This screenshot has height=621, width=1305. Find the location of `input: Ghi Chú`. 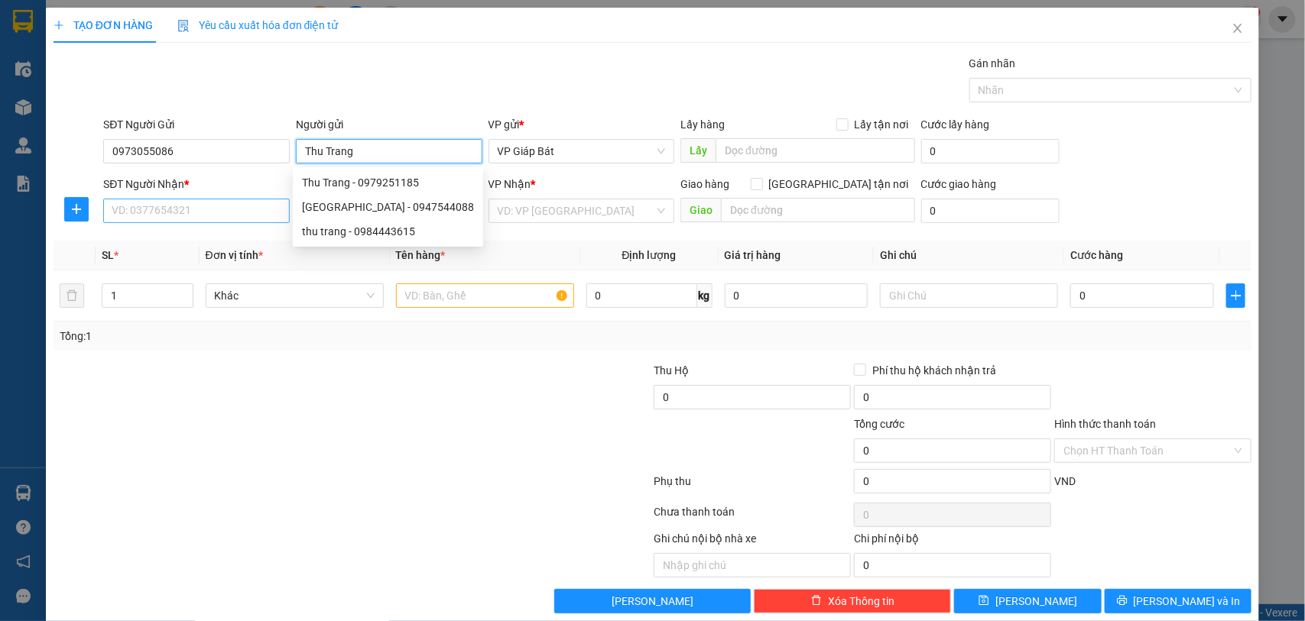

input: Ghi Chú is located at coordinates (969, 296).